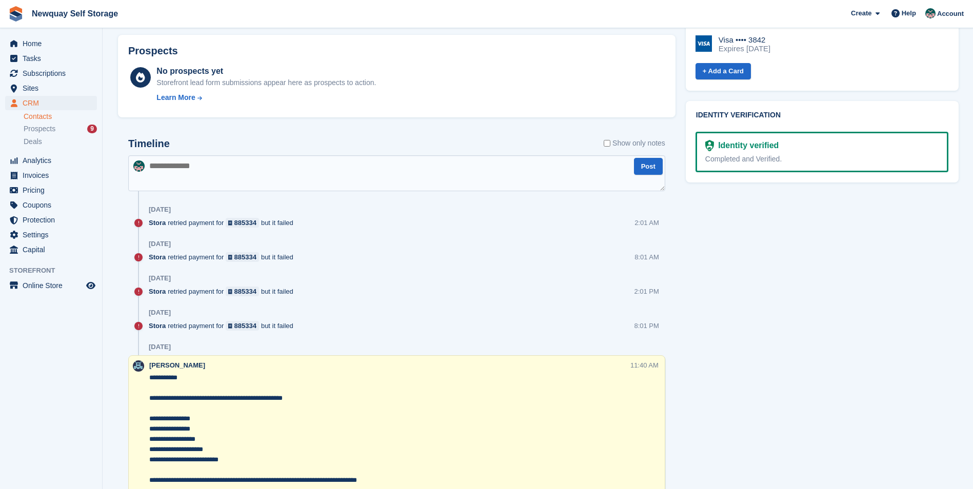 This screenshot has height=489, width=973. Describe the element at coordinates (53, 88) in the screenshot. I see `span: Sites` at that location.